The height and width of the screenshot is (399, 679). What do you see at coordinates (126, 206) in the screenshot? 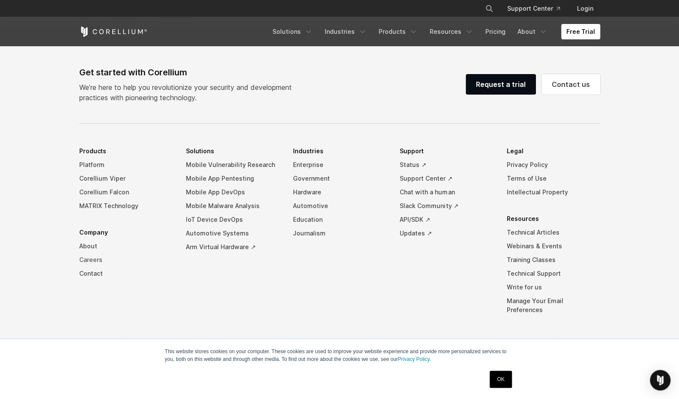
I see `a: MATRIX Technology` at bounding box center [126, 206].